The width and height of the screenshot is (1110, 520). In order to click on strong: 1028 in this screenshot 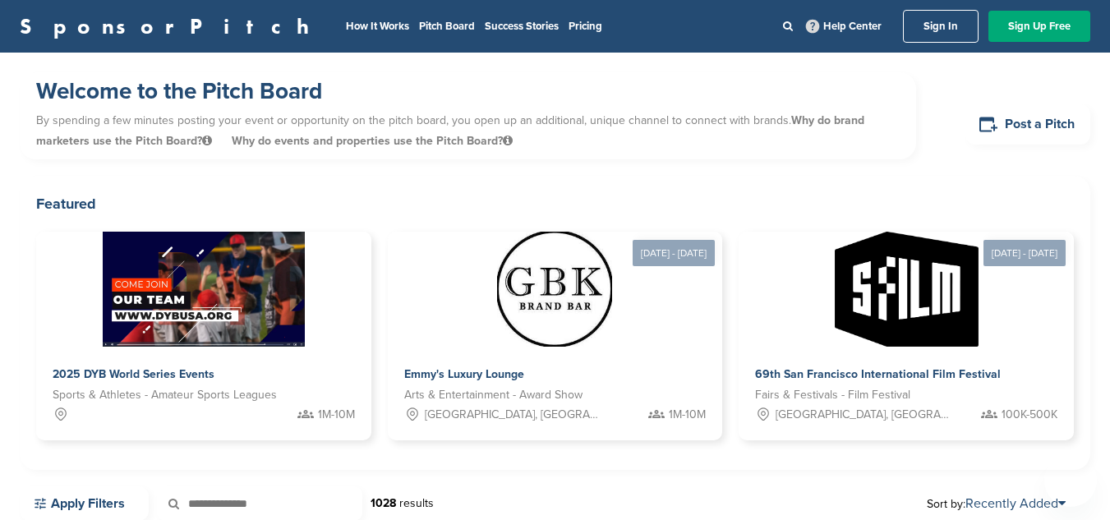, I will do `click(383, 503)`.